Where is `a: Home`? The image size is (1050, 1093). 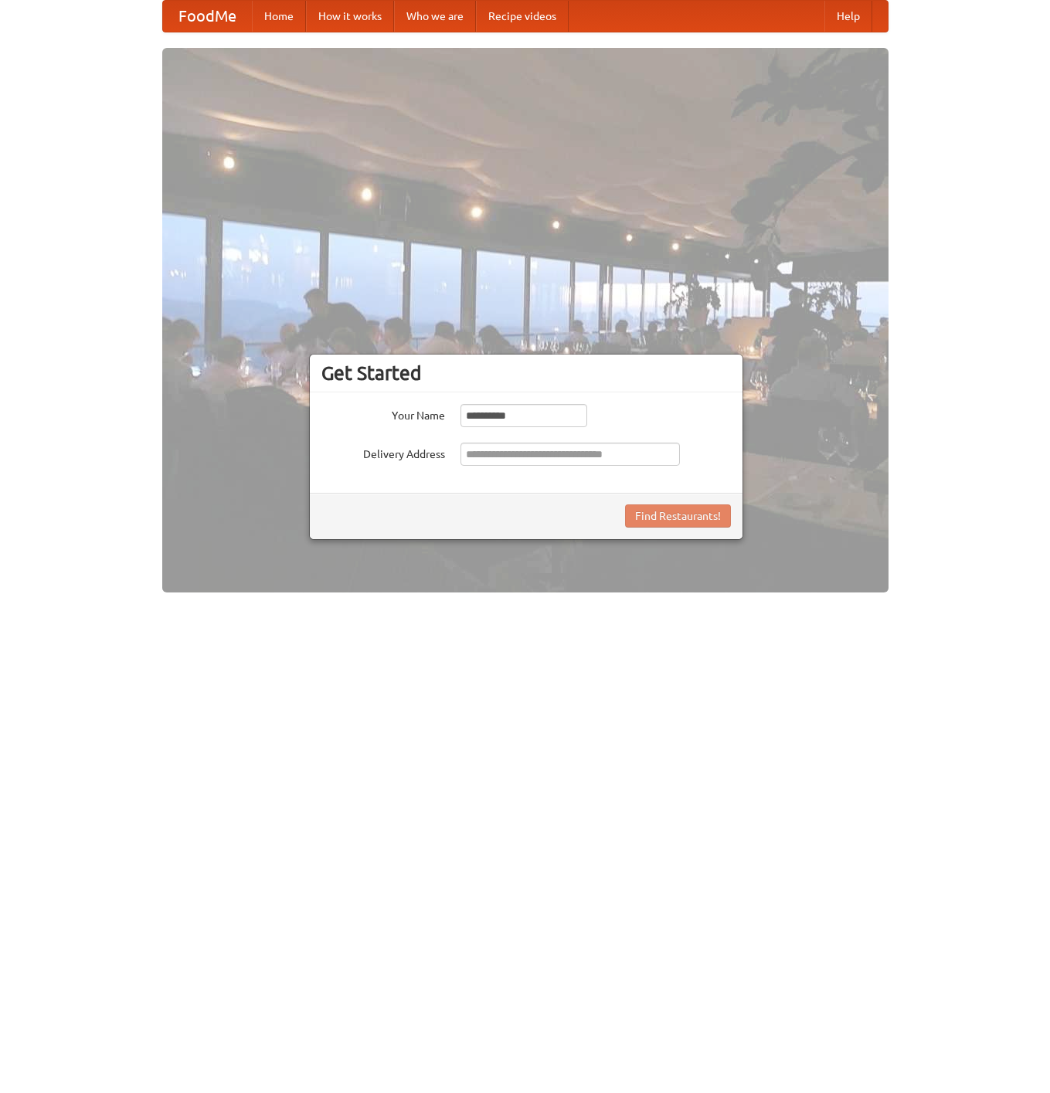
a: Home is located at coordinates (279, 16).